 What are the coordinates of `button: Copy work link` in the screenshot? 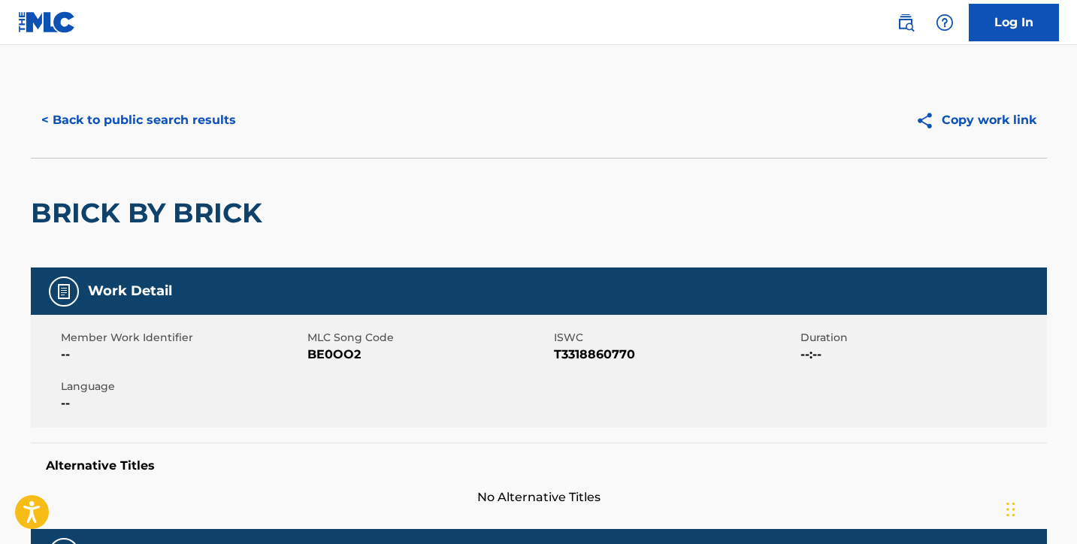 It's located at (975, 120).